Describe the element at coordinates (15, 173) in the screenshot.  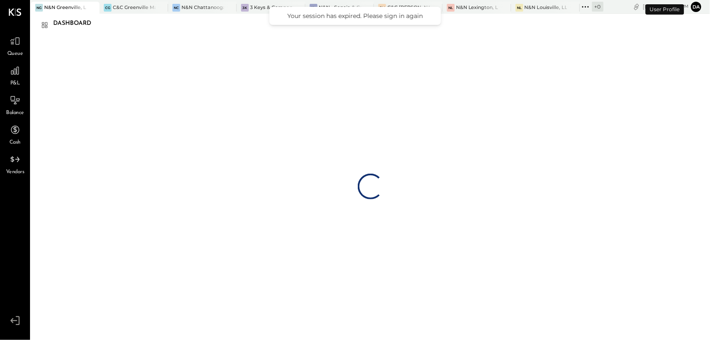
I see `span: Vendors` at that location.